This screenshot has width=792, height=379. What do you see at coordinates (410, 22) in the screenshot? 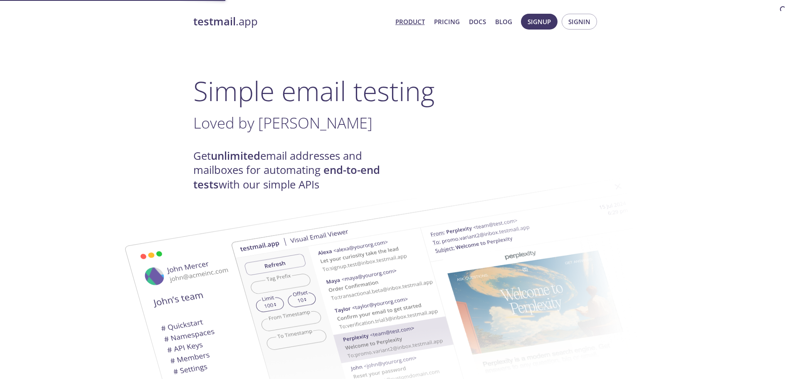
I see `a: Product` at bounding box center [410, 22].